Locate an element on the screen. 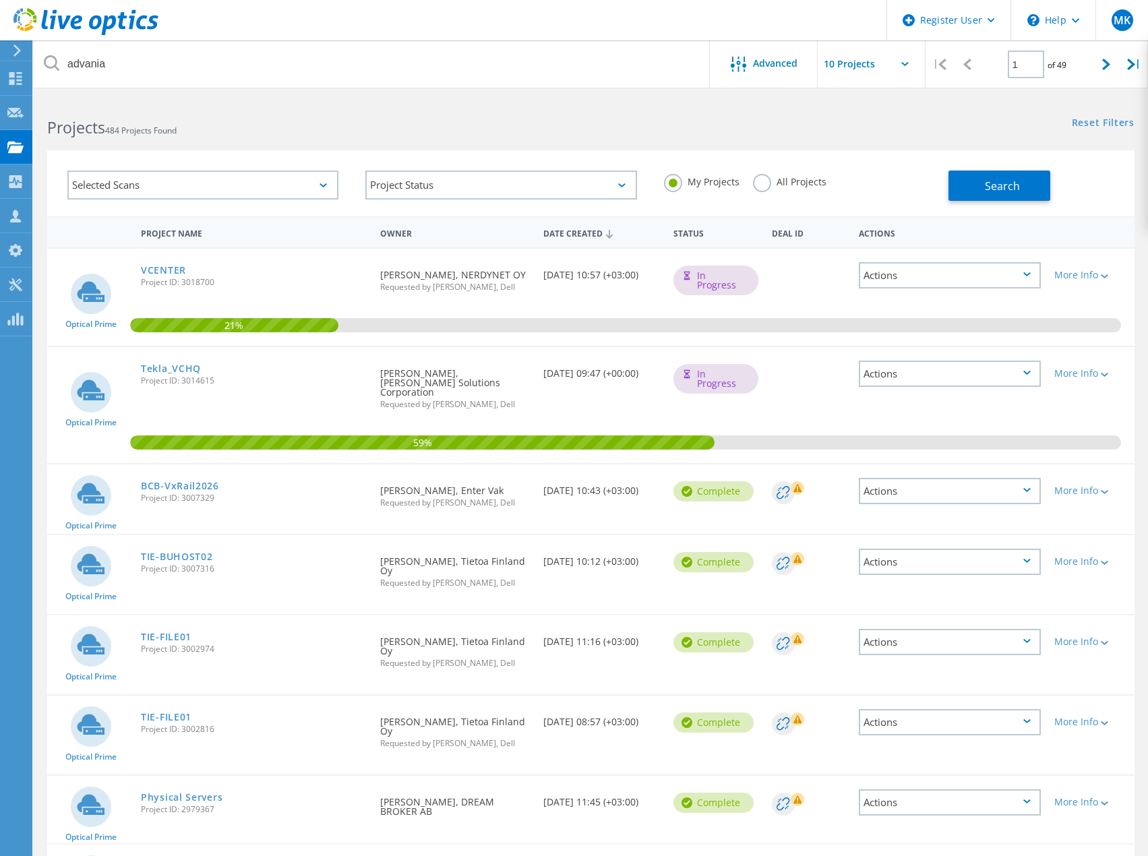 The image size is (1148, 856). svg: \n is located at coordinates (1034, 20).